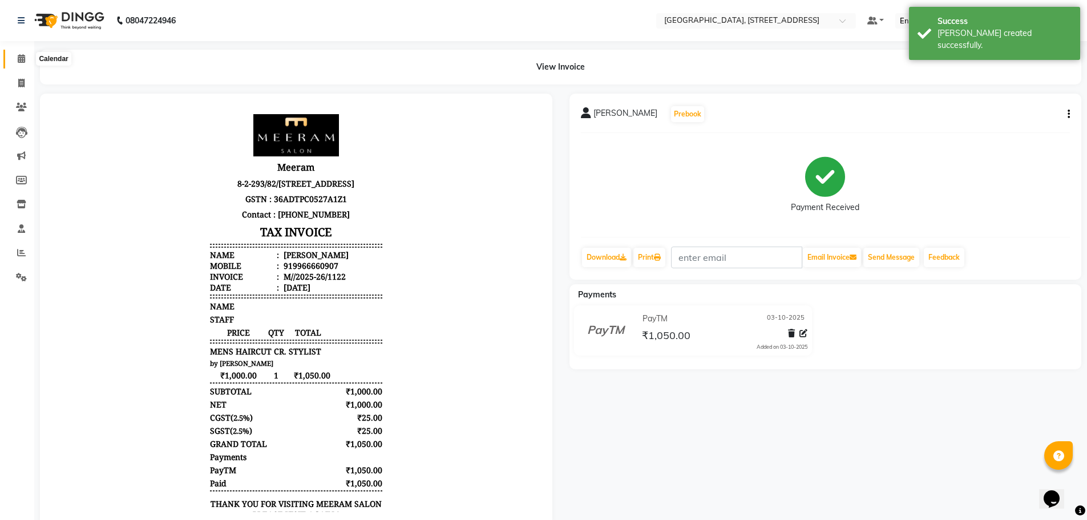 This screenshot has height=520, width=1087. Describe the element at coordinates (187, 338) in the screenshot. I see `div: GRAND TOTAL` at that location.